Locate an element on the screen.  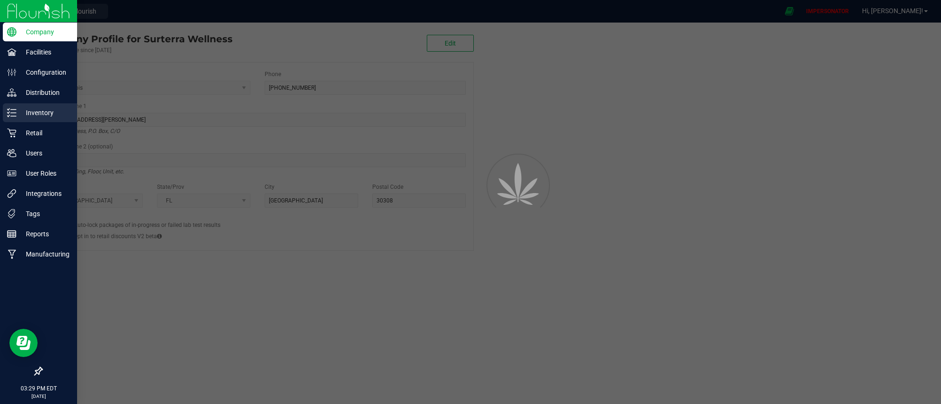
inline-svg: Distribution is located at coordinates (12, 93).